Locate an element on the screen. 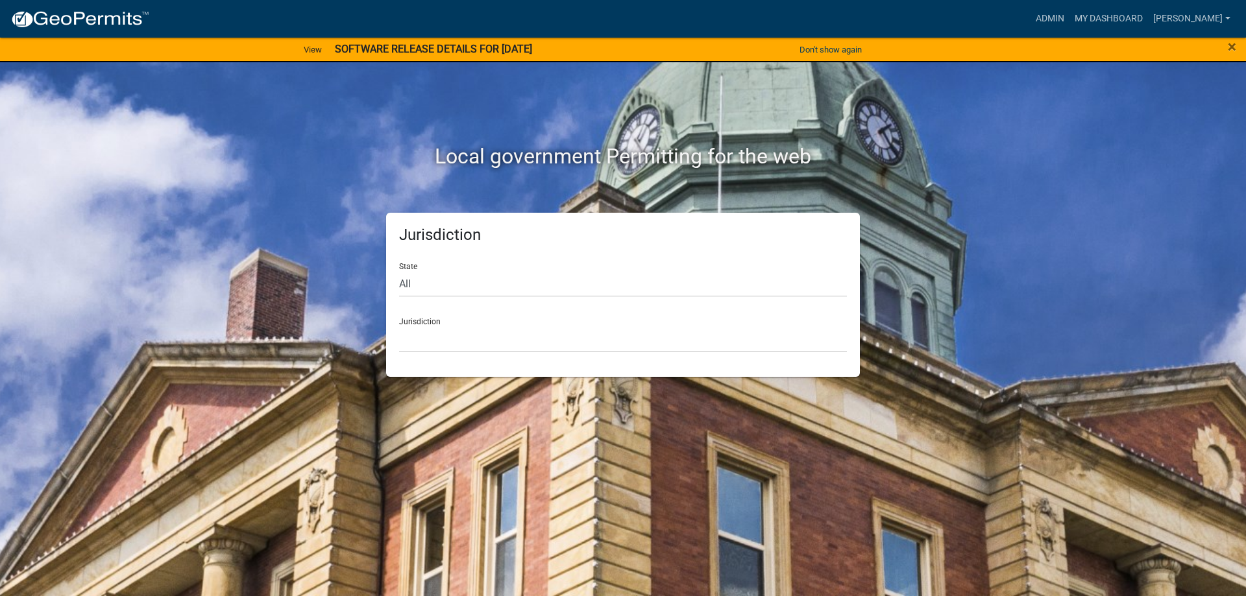 The image size is (1246, 596). h2: Local government Permitting for the web is located at coordinates (623, 156).